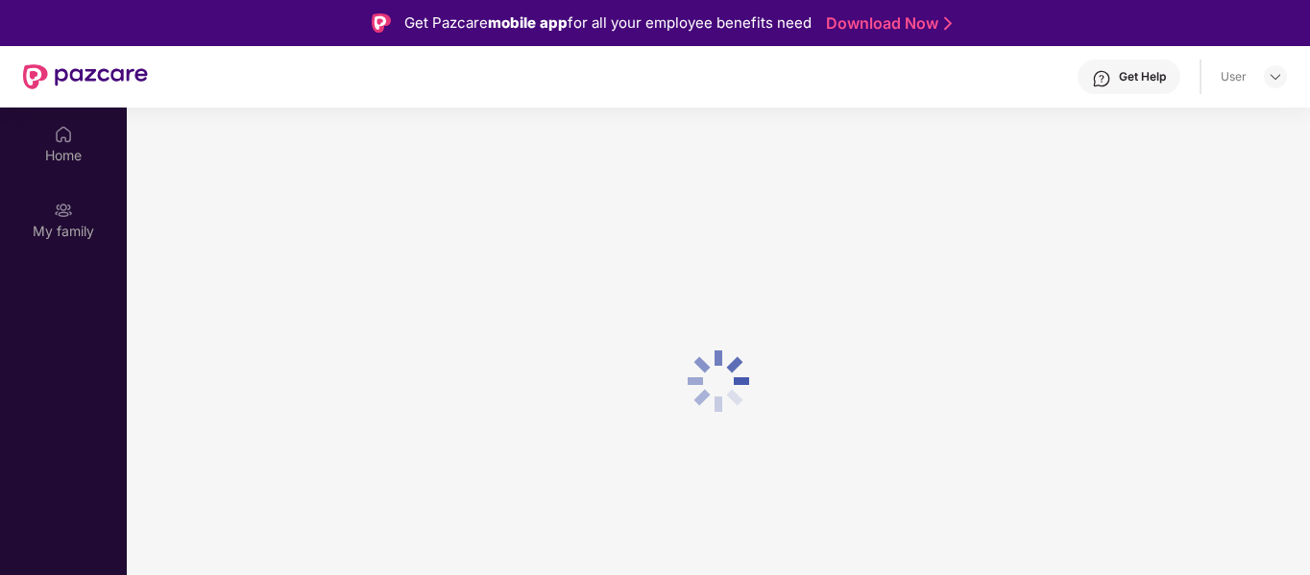 The image size is (1310, 575). Describe the element at coordinates (63, 134) in the screenshot. I see `img: svg+xml;base64,PHN2ZyBpZD0iSG9tZSIgeG1sbnM9Imh0dHA6Ly93d3cudzMub3JnLzIwMDAvc3ZnIiB3aWR0aD0iMjAiIG...` at that location.